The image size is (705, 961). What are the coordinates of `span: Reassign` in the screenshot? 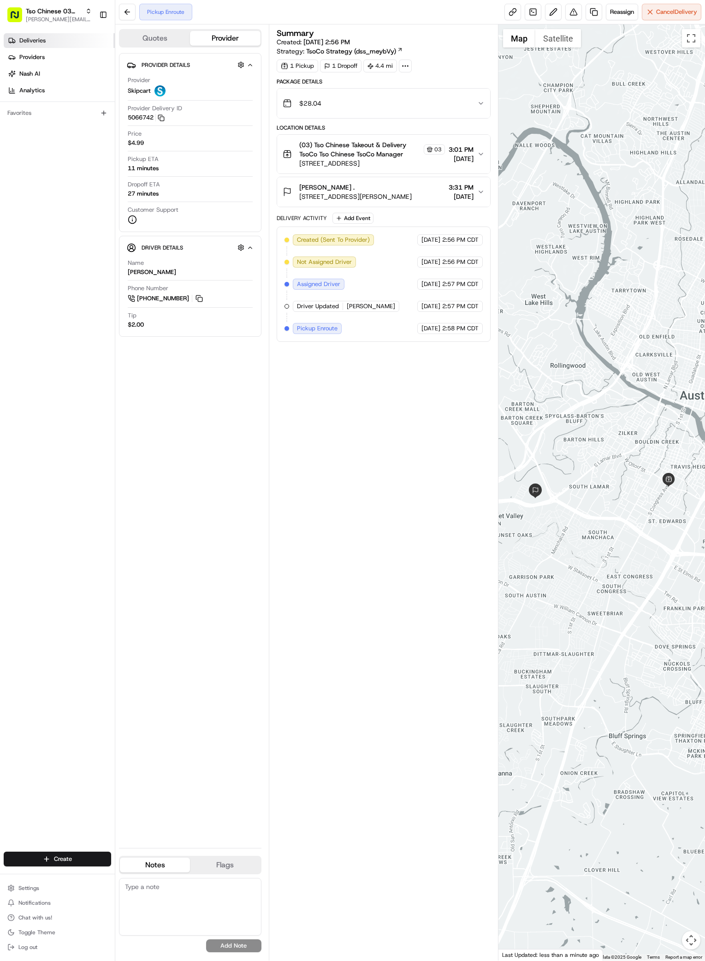 It's located at (622, 12).